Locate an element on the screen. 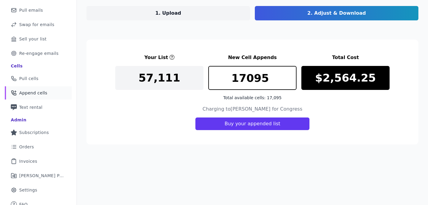  span: Text rental is located at coordinates (31, 107).